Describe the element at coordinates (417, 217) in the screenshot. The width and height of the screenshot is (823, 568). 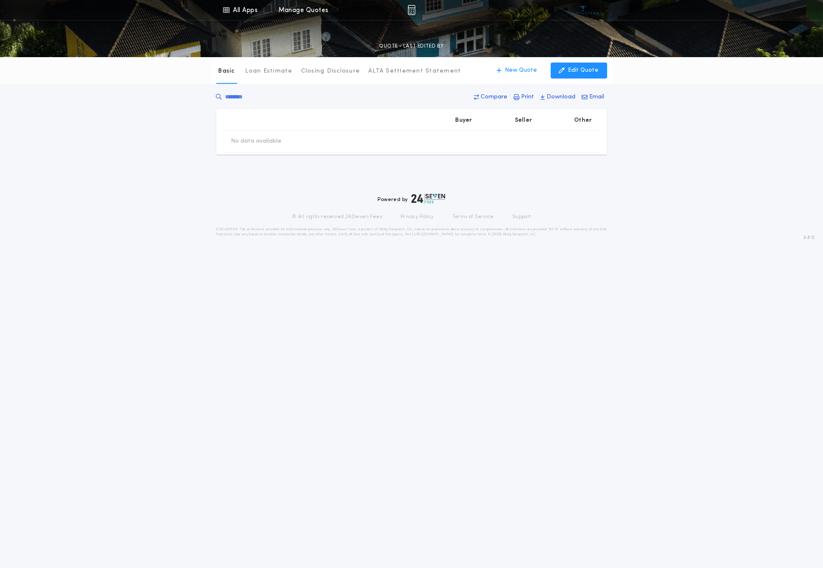
I see `a: Privacy Policy` at that location.